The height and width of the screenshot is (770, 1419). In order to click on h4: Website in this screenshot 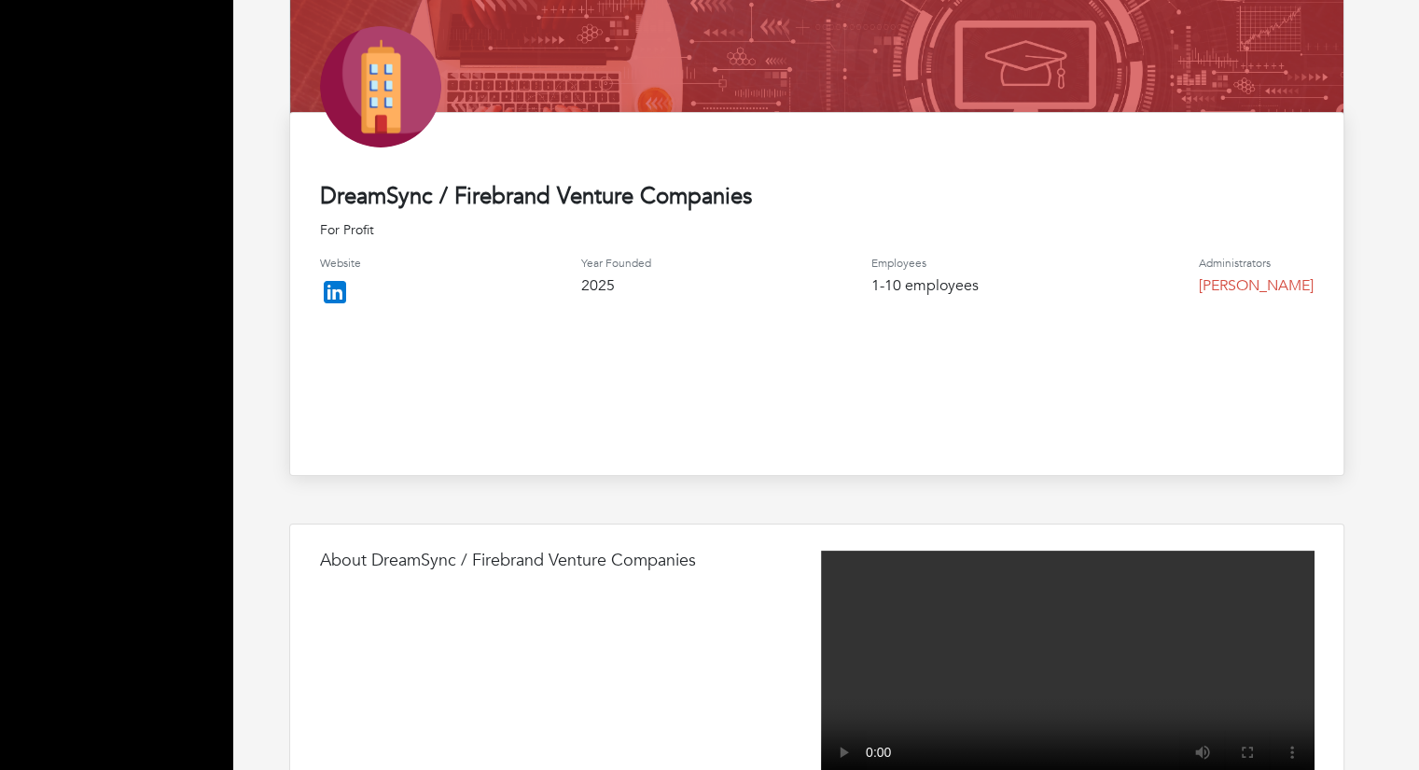, I will do `click(341, 263)`.